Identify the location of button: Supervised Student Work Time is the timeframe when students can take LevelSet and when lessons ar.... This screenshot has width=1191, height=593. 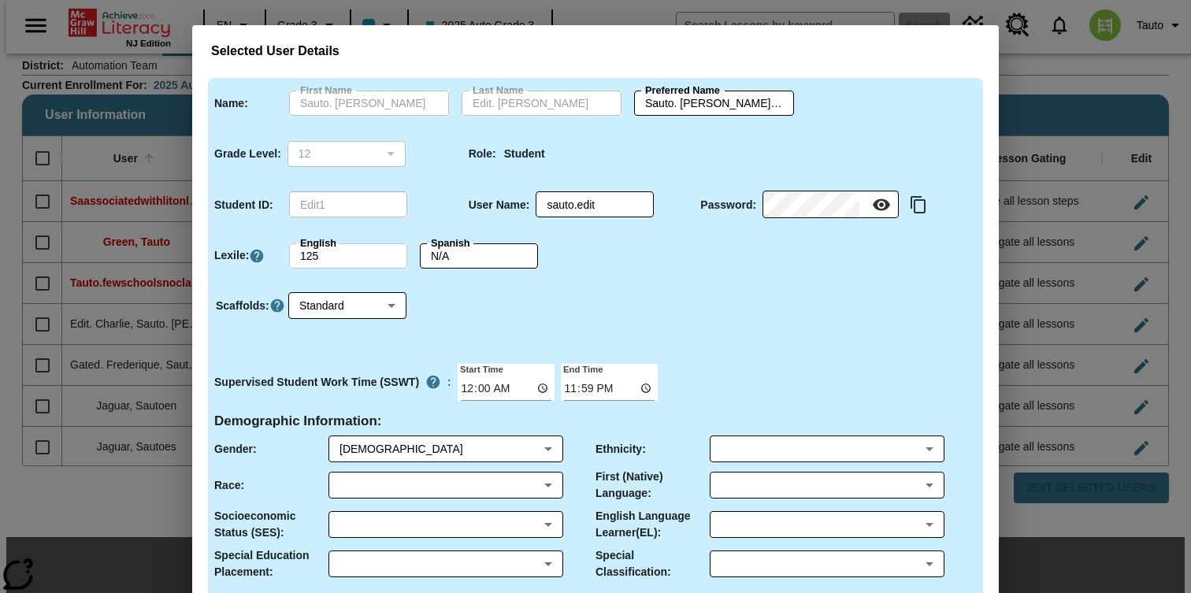
(433, 382).